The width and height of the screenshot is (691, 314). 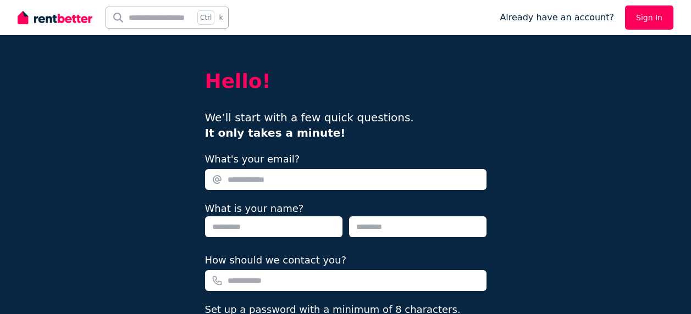 What do you see at coordinates (557, 18) in the screenshot?
I see `span: Already have an account?` at bounding box center [557, 18].